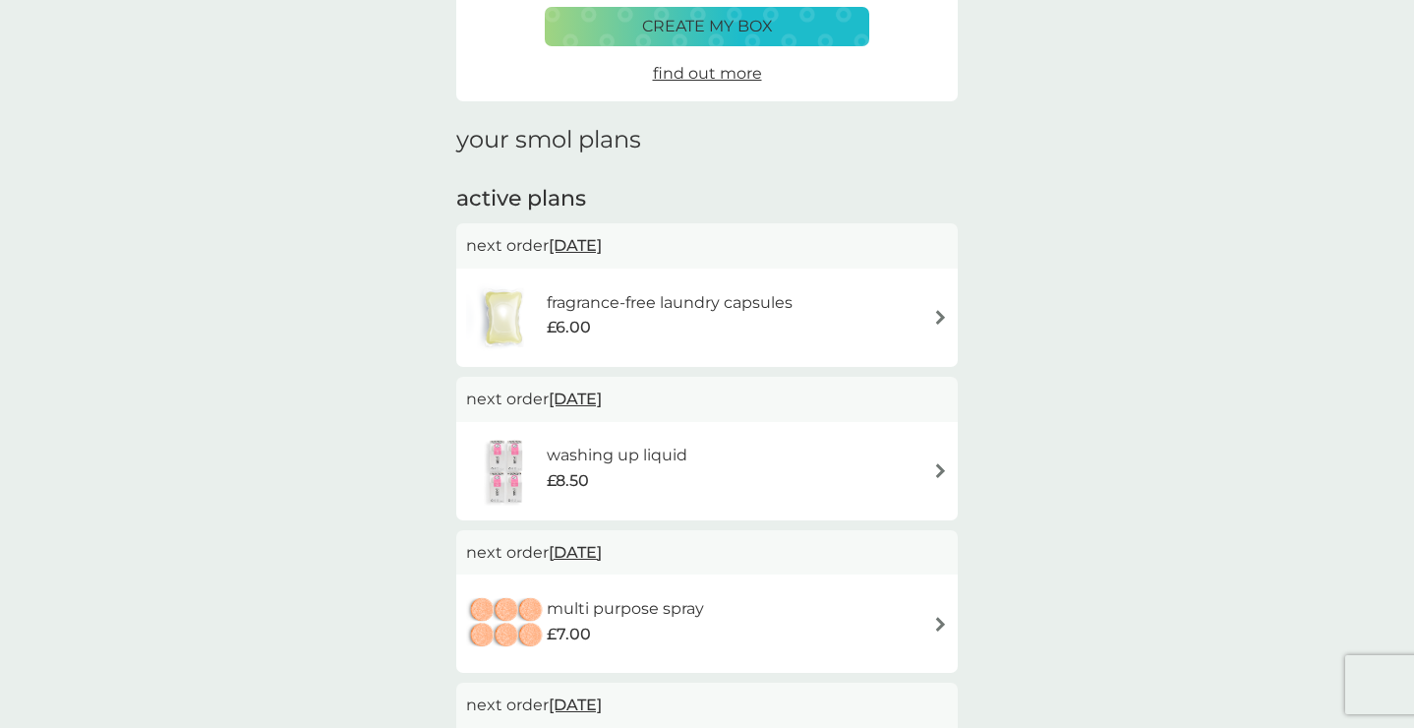 This screenshot has height=728, width=1414. Describe the element at coordinates (568, 634) in the screenshot. I see `span: £7.00` at that location.